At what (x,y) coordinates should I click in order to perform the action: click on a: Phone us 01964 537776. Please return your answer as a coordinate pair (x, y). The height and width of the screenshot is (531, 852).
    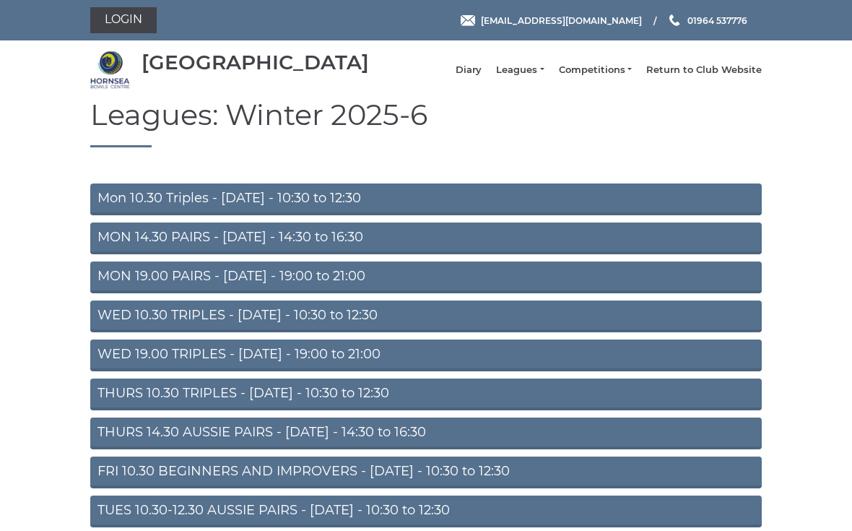
    Looking at the image, I should click on (707, 20).